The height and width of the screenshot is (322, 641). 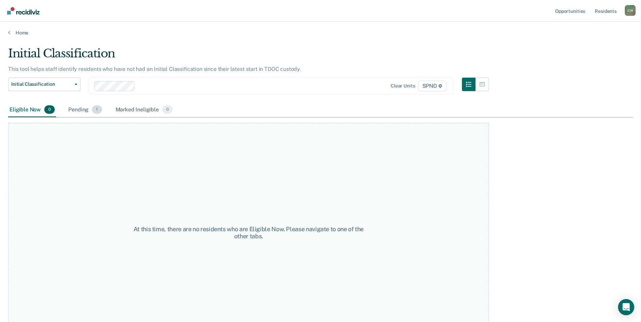 What do you see at coordinates (320, 33) in the screenshot?
I see `a: Home` at bounding box center [320, 33].